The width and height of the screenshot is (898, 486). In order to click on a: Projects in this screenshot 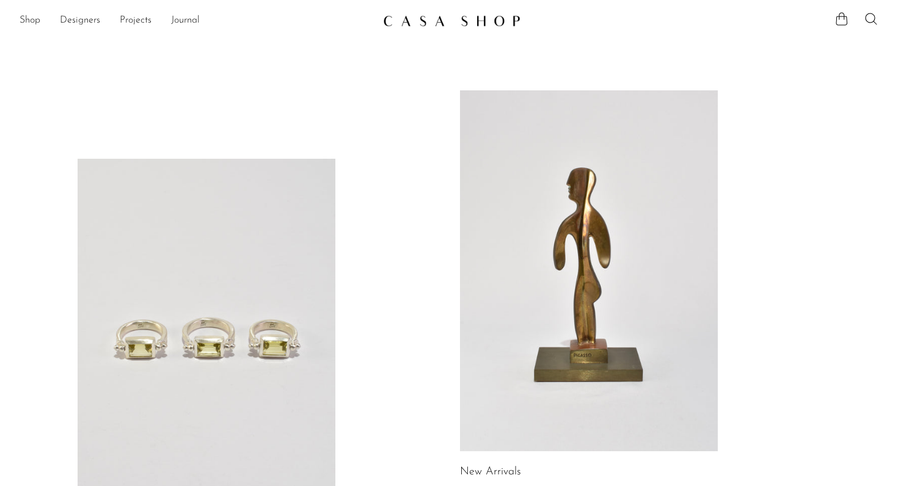, I will do `click(136, 21)`.